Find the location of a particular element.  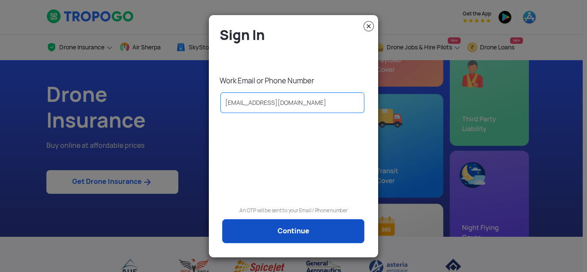

p: An OTP will be sent to your Email / Phone number is located at coordinates (294, 211).